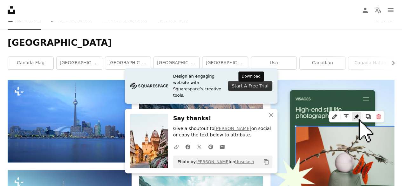 Image resolution: width=402 pixels, height=186 pixels. What do you see at coordinates (11, 10) in the screenshot?
I see `a: Home — Unsplash` at bounding box center [11, 10].